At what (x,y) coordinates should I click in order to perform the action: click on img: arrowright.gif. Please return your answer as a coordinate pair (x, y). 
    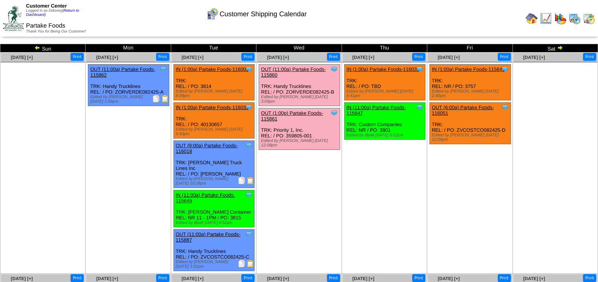
    Looking at the image, I should click on (560, 48).